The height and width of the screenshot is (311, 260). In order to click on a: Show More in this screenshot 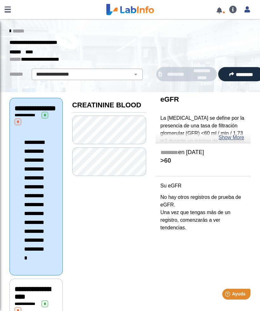, I will do `click(232, 138)`.